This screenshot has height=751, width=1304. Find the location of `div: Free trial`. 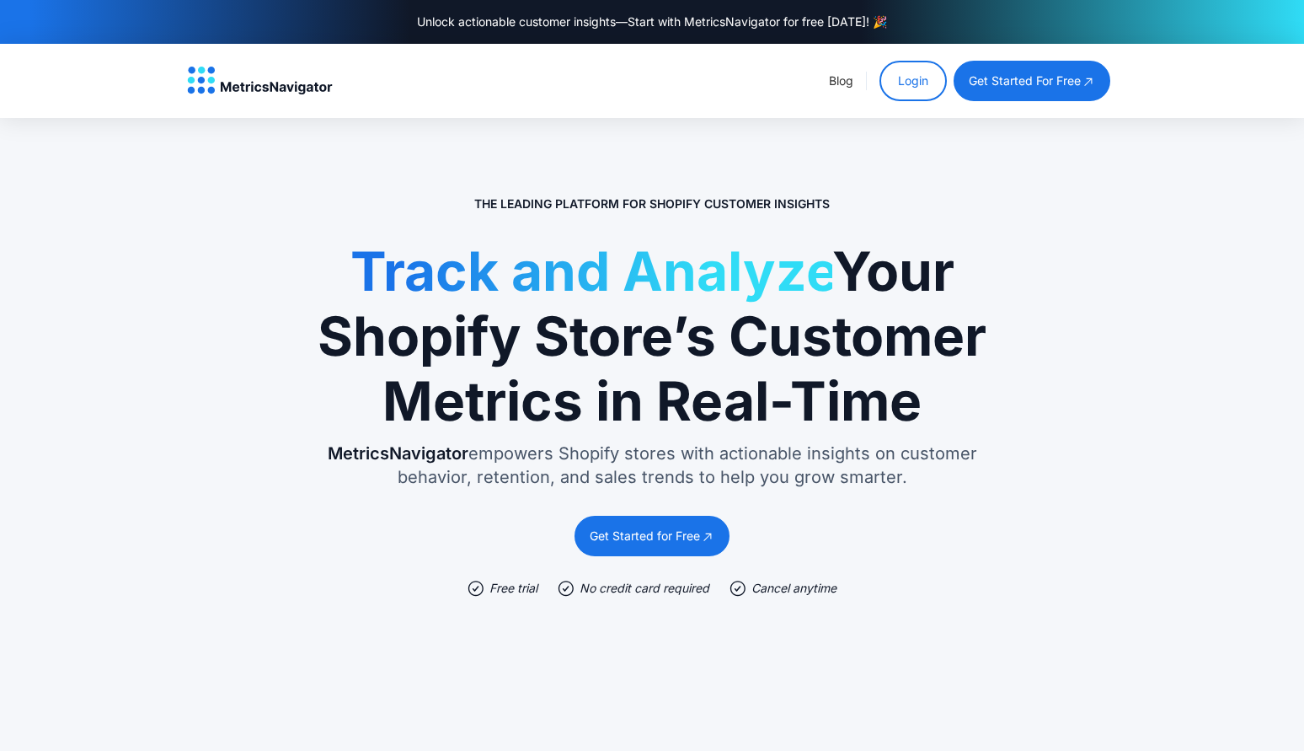

div: Free trial is located at coordinates (513, 588).